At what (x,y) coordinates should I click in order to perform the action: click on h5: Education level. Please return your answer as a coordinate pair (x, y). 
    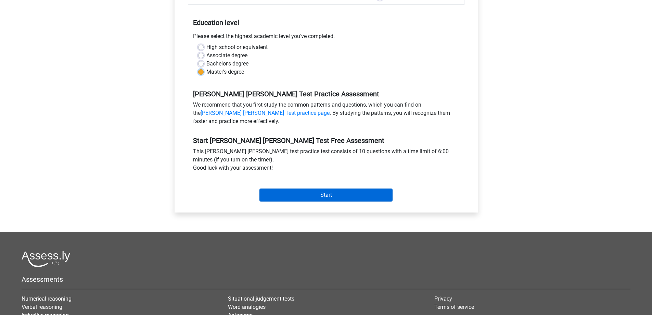
    Looking at the image, I should click on (326, 23).